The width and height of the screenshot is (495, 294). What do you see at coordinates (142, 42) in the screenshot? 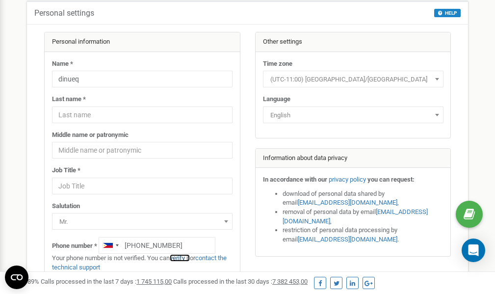
I see `div: Personal information` at bounding box center [142, 42].